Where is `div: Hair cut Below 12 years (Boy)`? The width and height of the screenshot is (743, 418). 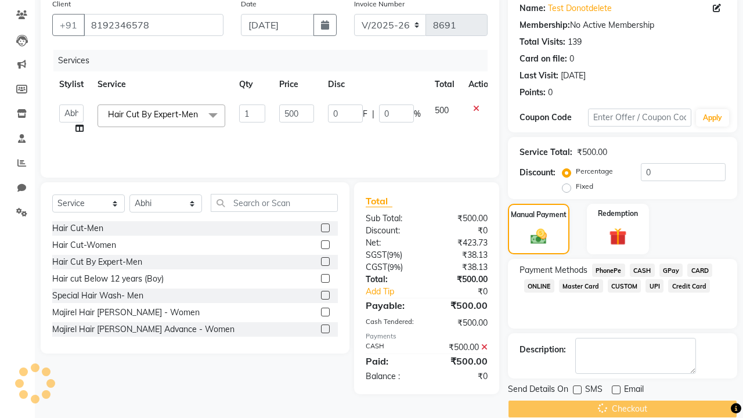
div: Hair cut Below 12 years (Boy) is located at coordinates (108, 279).